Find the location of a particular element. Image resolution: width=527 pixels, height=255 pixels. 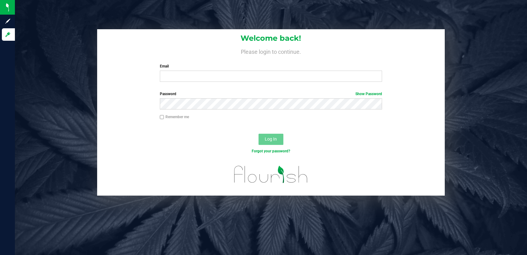

input: Remember me is located at coordinates (162, 117).